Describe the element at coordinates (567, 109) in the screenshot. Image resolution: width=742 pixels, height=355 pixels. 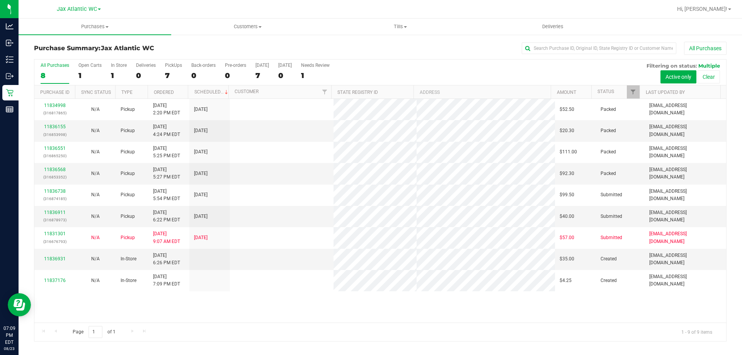
I see `span: $52.50` at that location.